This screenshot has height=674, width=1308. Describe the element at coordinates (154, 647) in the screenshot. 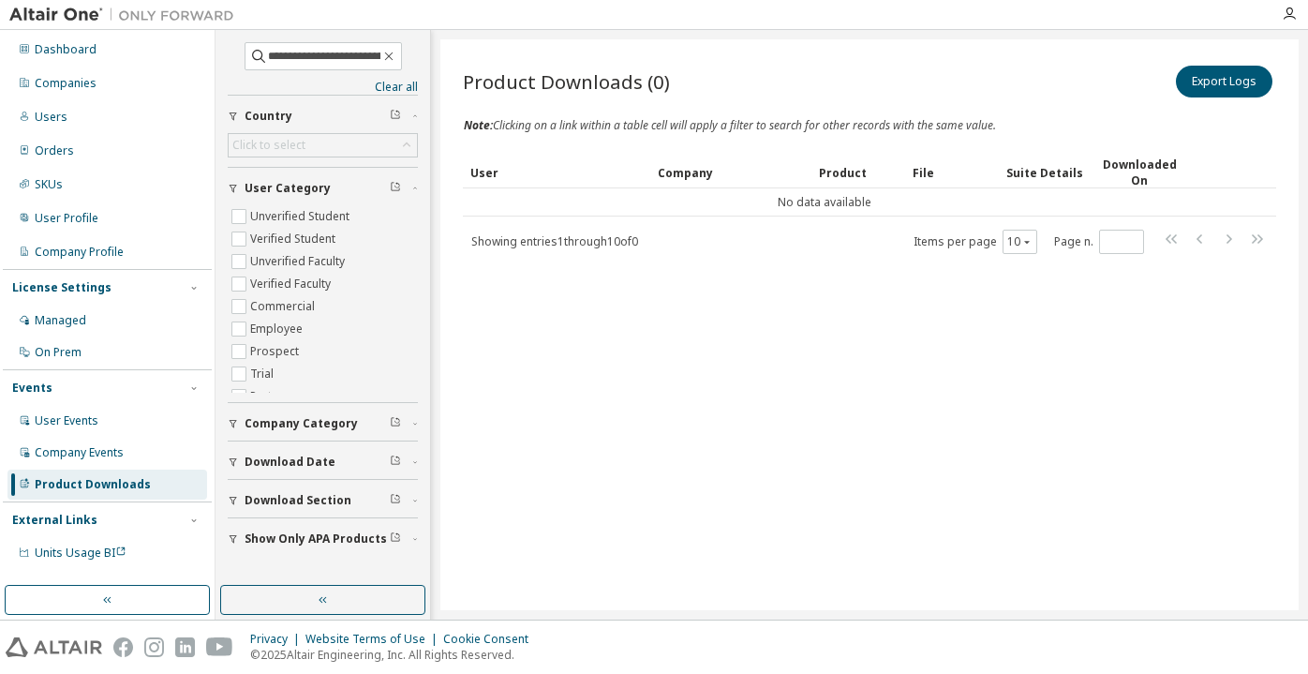

I see `img: instagram.svg` at that location.